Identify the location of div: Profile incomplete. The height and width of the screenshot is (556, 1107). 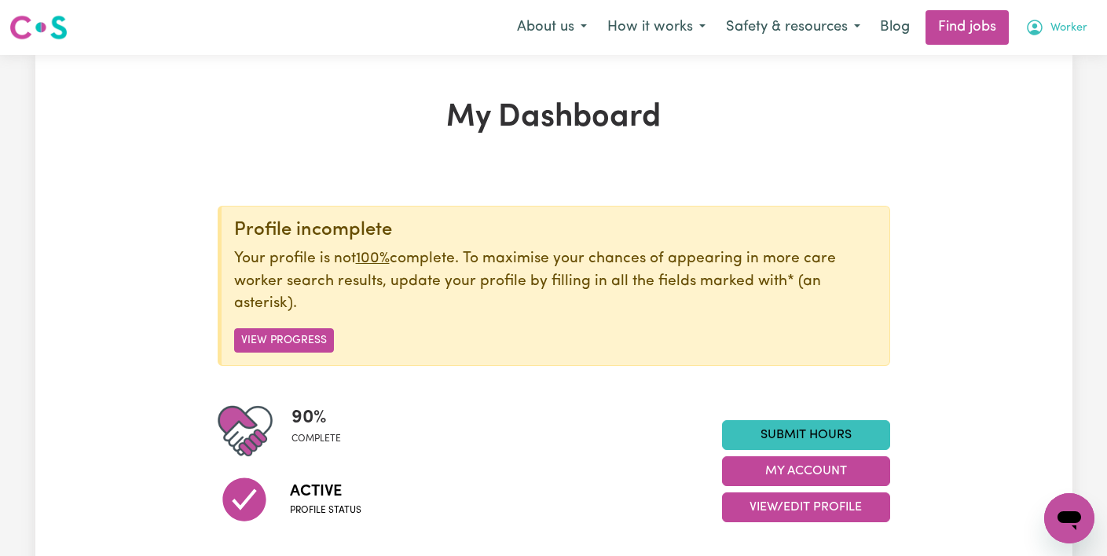
(556, 230).